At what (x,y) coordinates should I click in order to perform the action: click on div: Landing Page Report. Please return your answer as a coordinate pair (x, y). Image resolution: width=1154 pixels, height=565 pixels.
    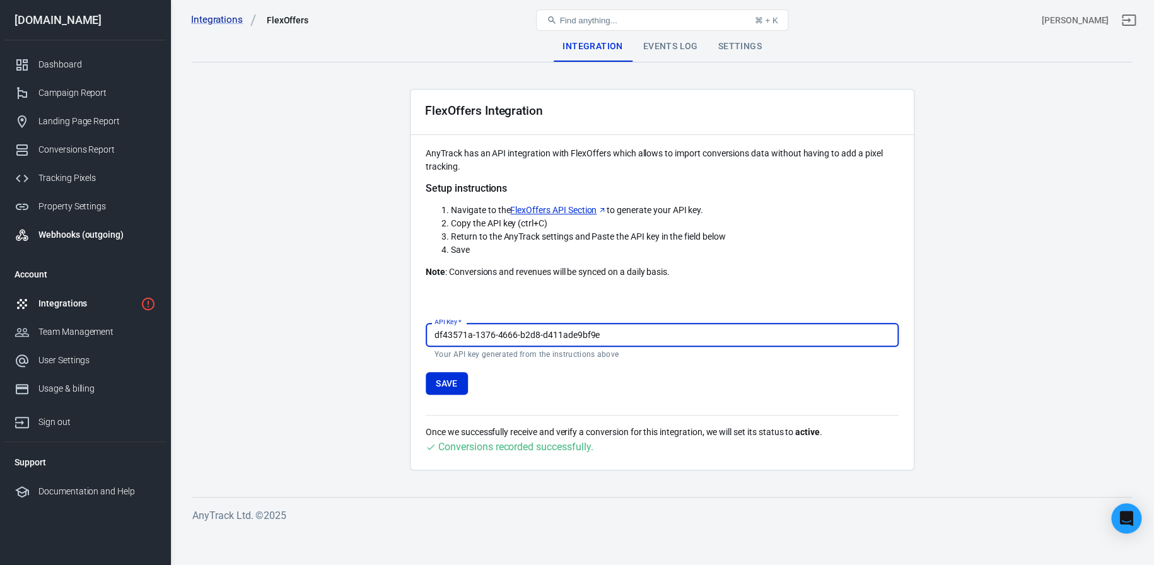
    Looking at the image, I should click on (97, 121).